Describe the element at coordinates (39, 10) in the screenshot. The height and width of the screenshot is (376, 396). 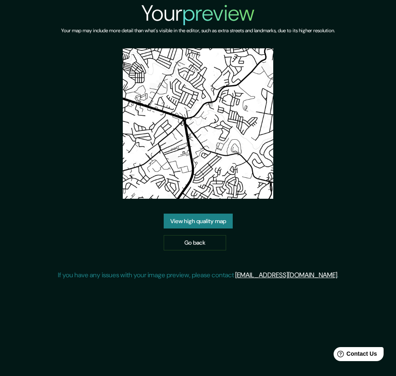
I see `span: Contact Us` at that location.